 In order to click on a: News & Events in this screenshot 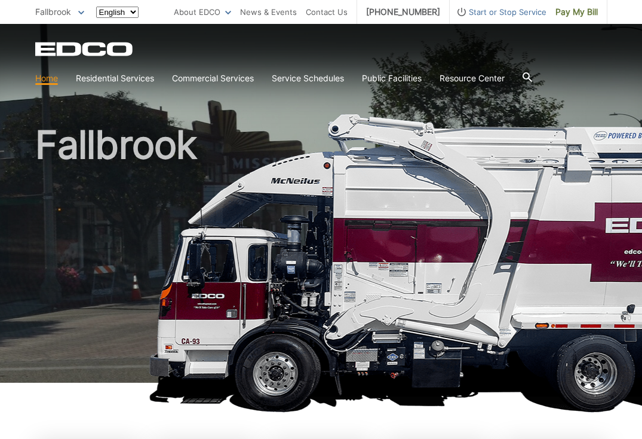, I will do `click(268, 12)`.